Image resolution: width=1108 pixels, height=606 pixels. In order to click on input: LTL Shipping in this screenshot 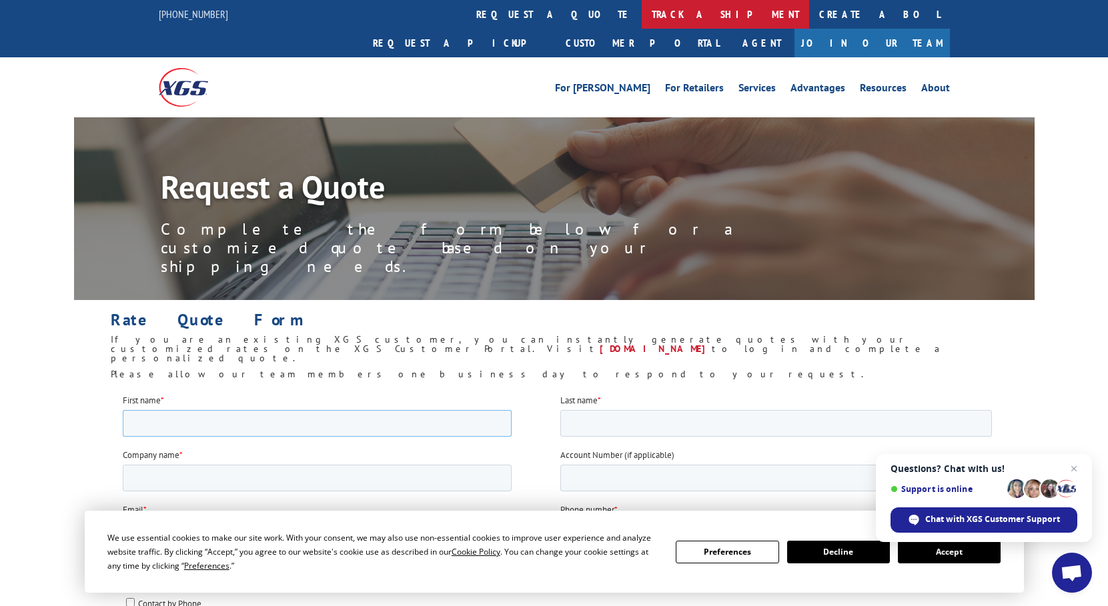, I will do `click(7, 254)`.